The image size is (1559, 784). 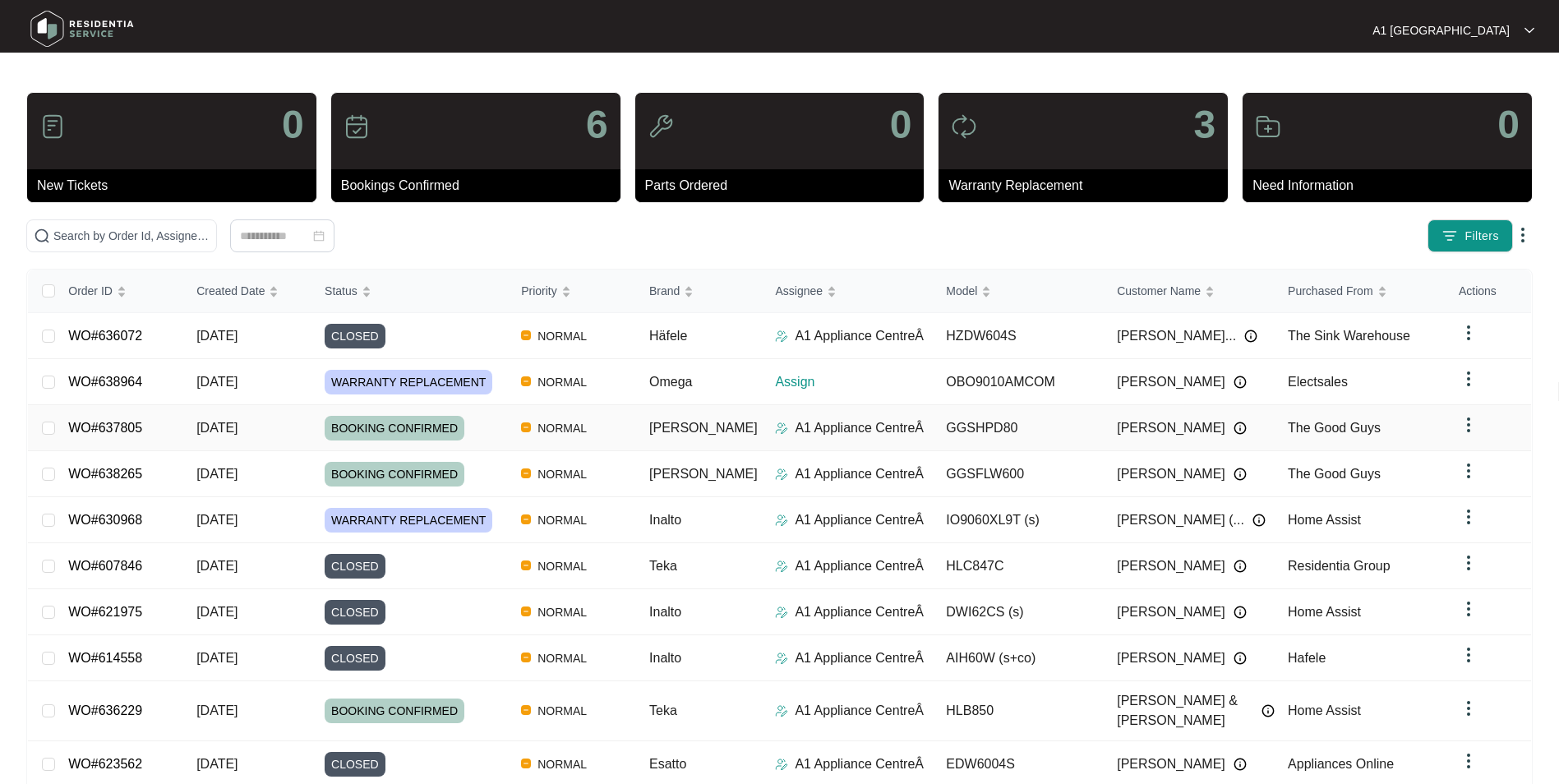 What do you see at coordinates (132, 235) in the screenshot?
I see `input: Search by Order Id, Assignee Name, Customer Name, Brand and Model` at bounding box center [132, 235].